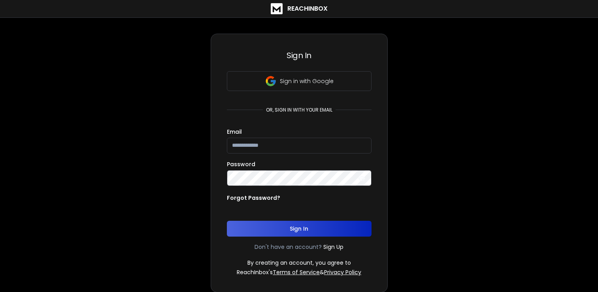 The image size is (598, 292). What do you see at coordinates (299, 110) in the screenshot?
I see `p: or, sign in with your email` at bounding box center [299, 110].